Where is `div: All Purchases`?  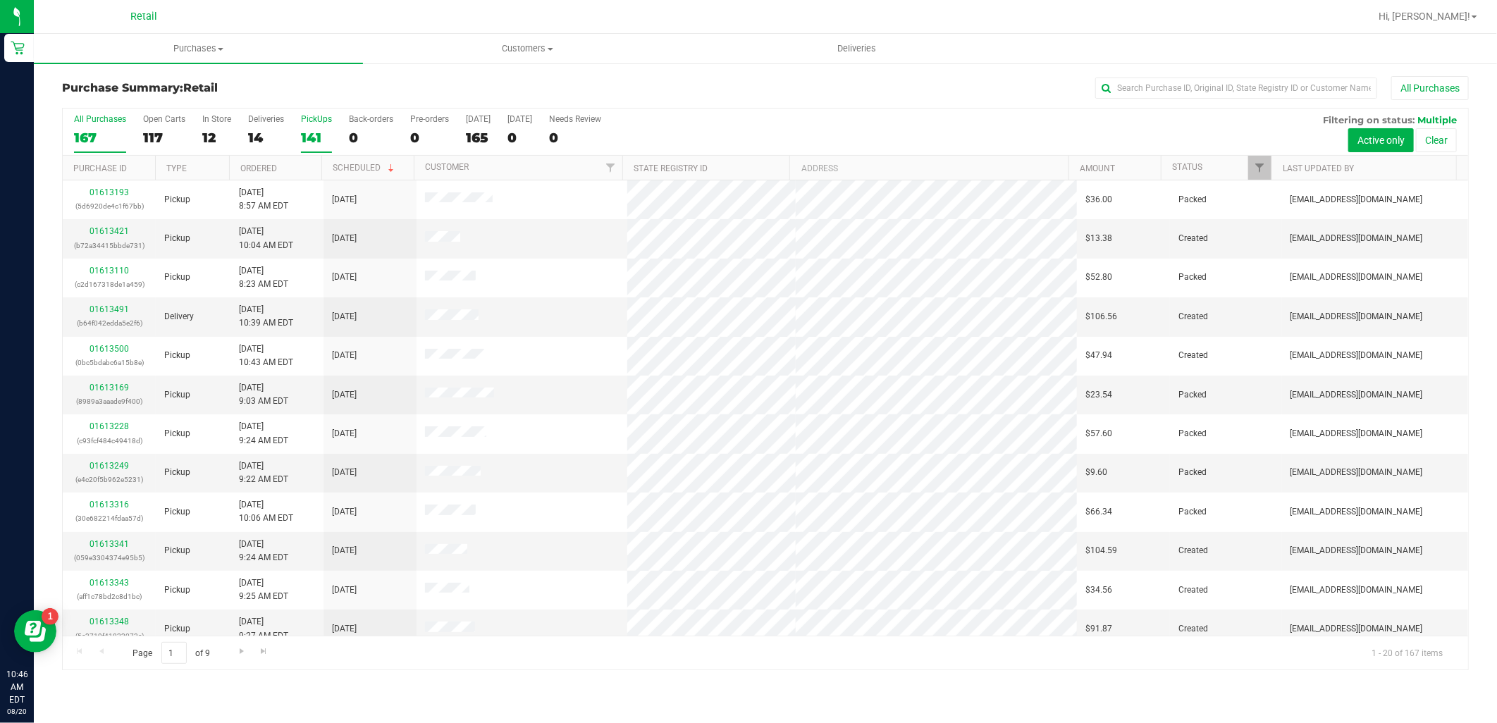 div: All Purchases is located at coordinates (100, 119).